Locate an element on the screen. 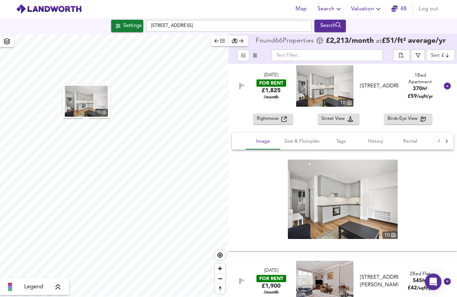 This screenshot has width=457, height=297. button: Rightmove is located at coordinates (273, 119).